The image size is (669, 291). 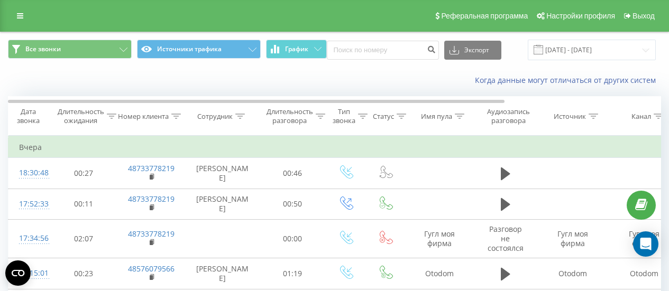 What do you see at coordinates (30, 204) in the screenshot?
I see `div: 17:52:33` at bounding box center [30, 204].